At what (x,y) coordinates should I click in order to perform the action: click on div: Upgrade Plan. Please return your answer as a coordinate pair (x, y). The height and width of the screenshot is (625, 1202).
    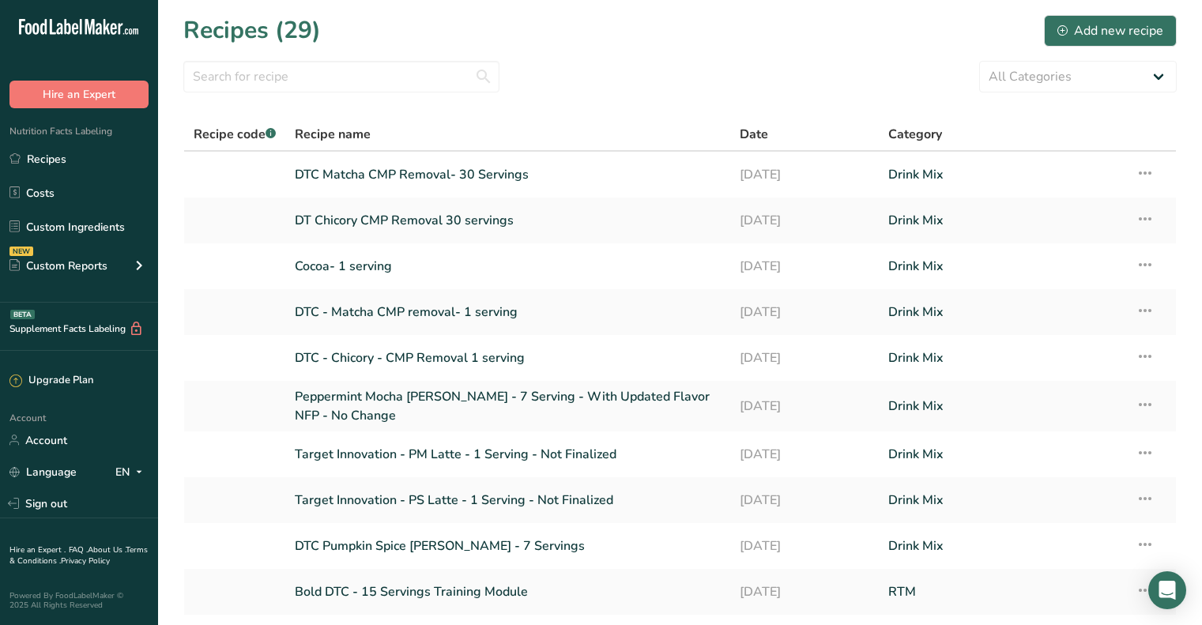
    Looking at the image, I should click on (51, 381).